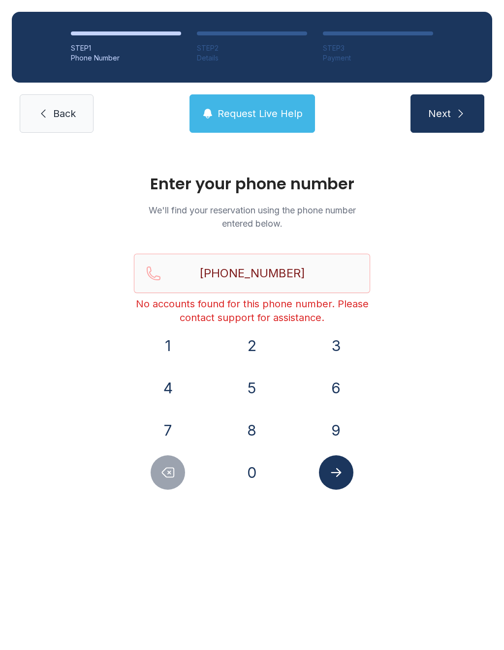  Describe the element at coordinates (252, 388) in the screenshot. I see `button: 5` at that location.